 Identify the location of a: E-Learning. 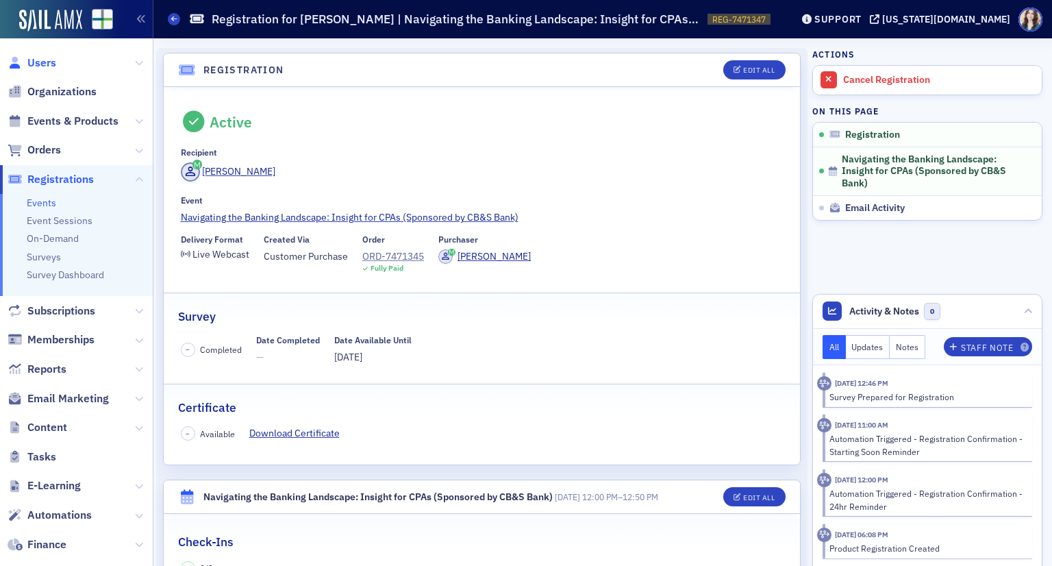
(44, 486).